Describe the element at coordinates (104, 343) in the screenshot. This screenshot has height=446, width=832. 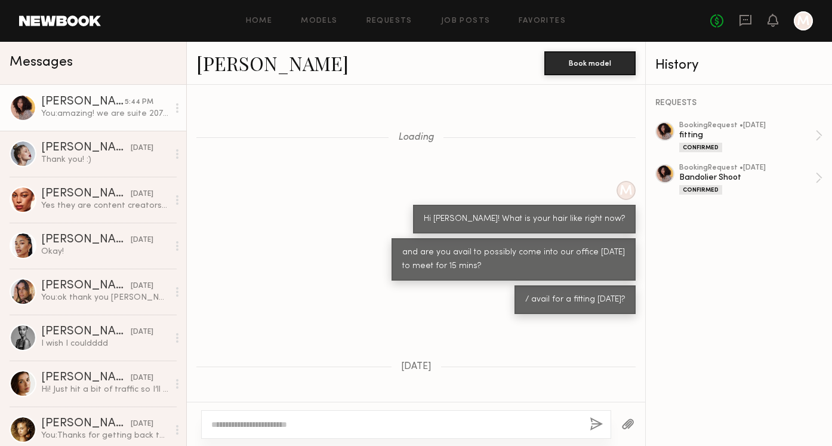
I see `div: I wish I couldddd` at that location.